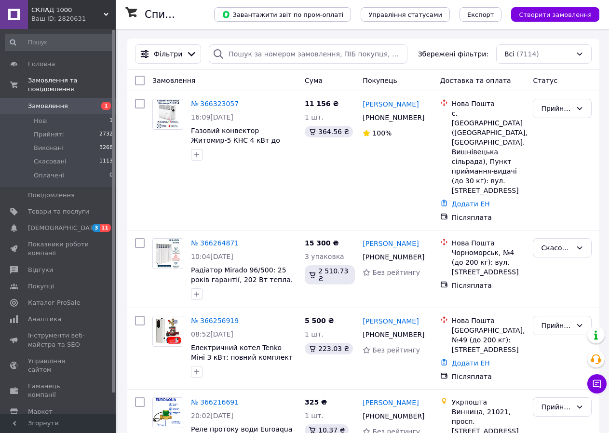  What do you see at coordinates (41, 64) in the screenshot?
I see `span: Головна` at bounding box center [41, 64].